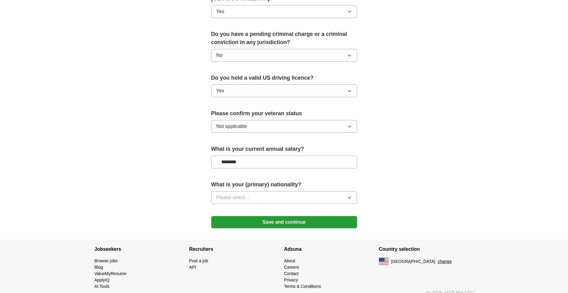 Image resolution: width=568 pixels, height=293 pixels. What do you see at coordinates (284, 38) in the screenshot?
I see `label: Do you have a pending criminal charge or a criminal conviction in any jurisdiction?` at bounding box center [284, 38].